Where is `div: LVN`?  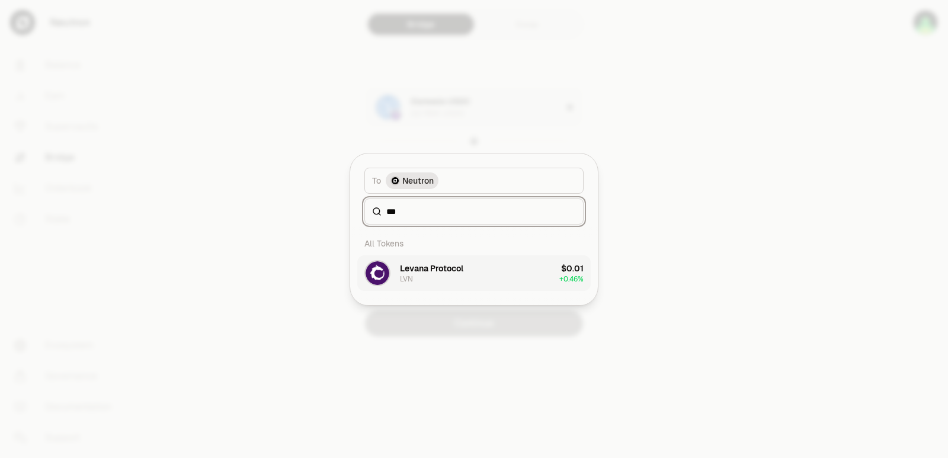 div: LVN is located at coordinates (406, 279).